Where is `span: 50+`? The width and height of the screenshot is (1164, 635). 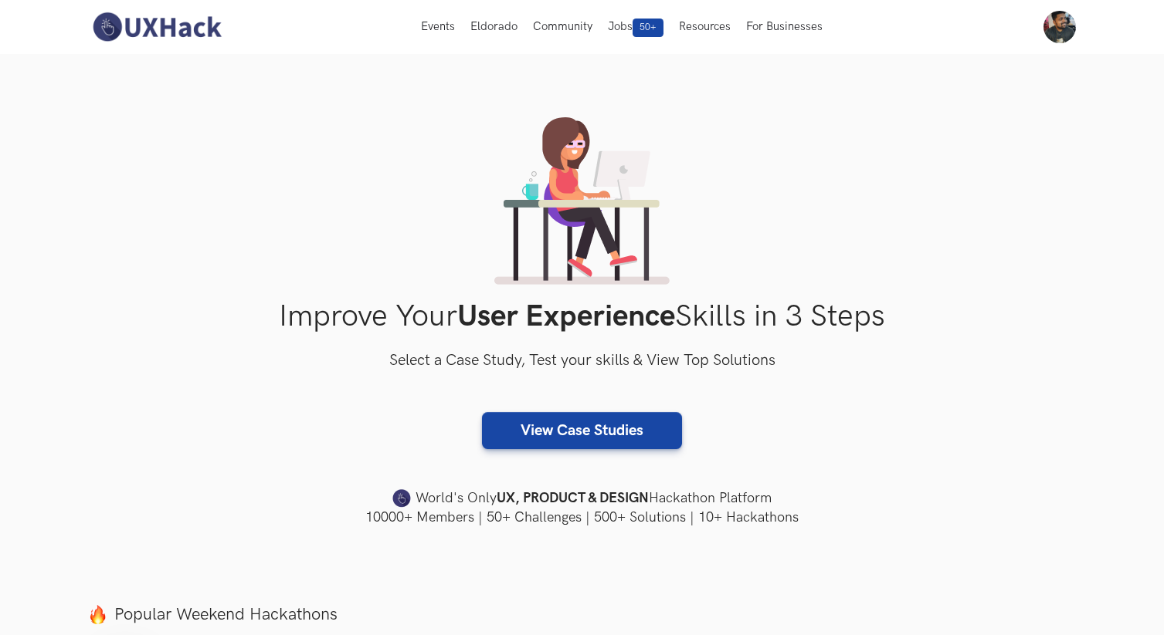 span: 50+ is located at coordinates (648, 28).